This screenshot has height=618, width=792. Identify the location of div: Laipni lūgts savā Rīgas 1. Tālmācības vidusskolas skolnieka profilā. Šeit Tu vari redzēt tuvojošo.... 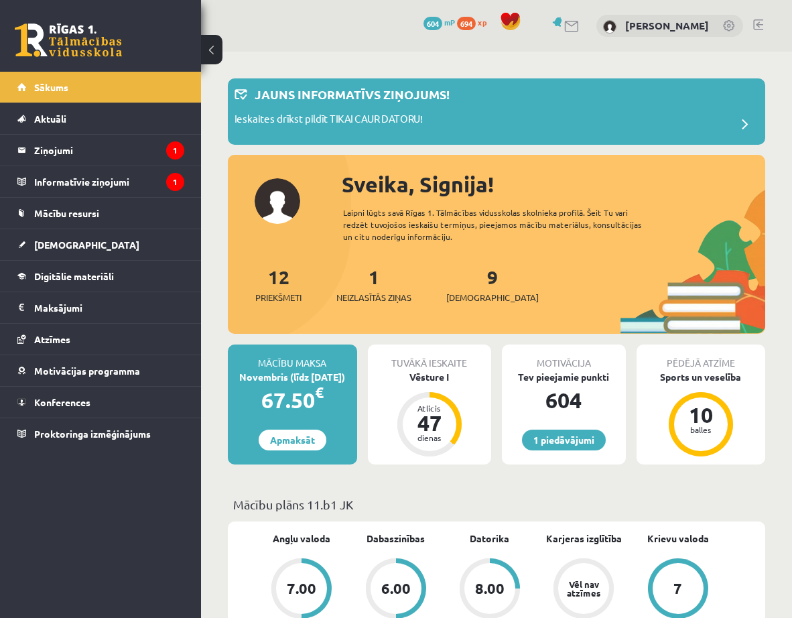
(504, 225).